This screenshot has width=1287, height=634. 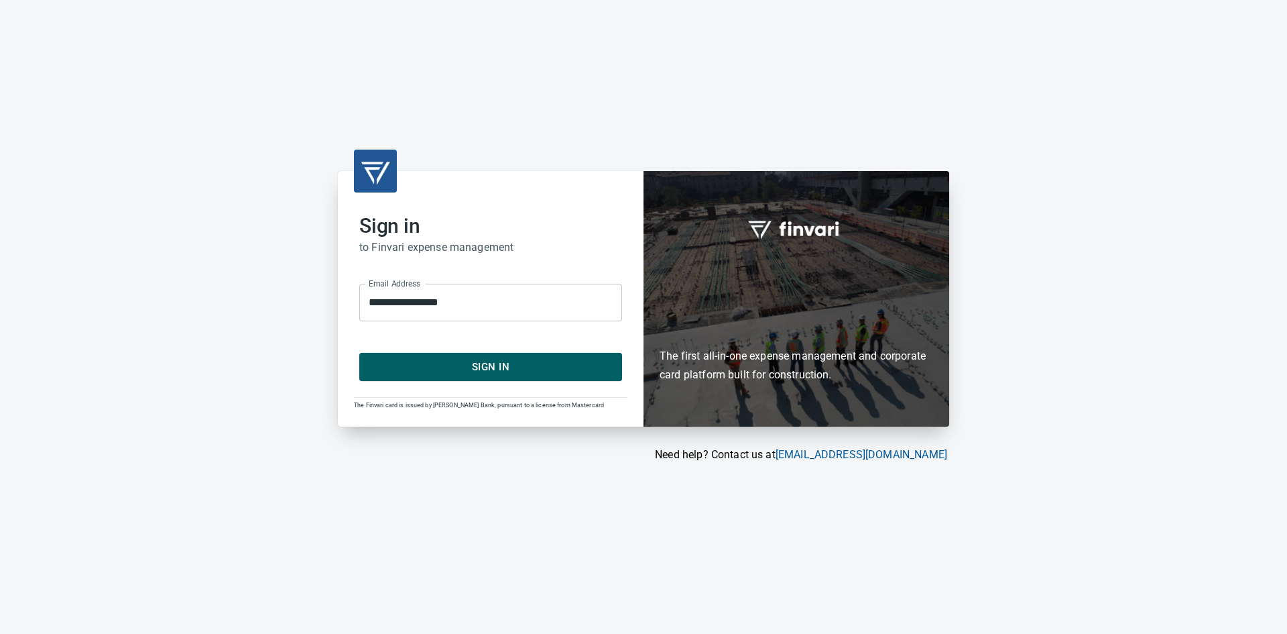 What do you see at coordinates (491, 367) in the screenshot?
I see `span: Sign In` at bounding box center [491, 367].